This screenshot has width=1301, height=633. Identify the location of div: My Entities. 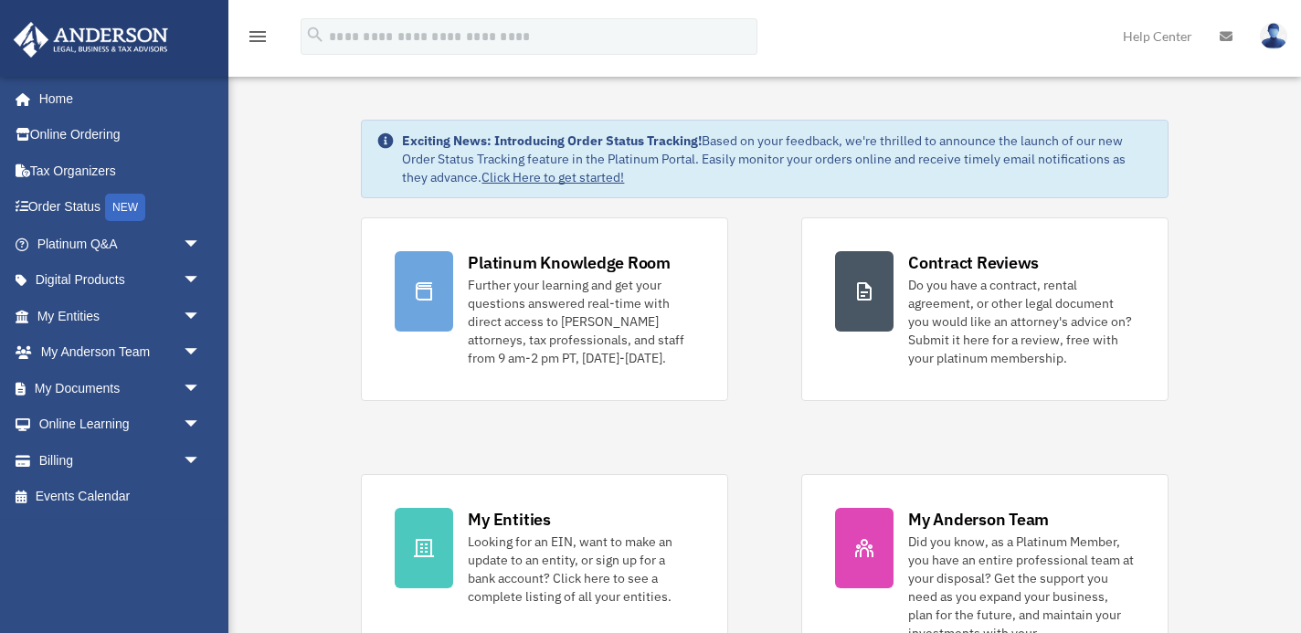
(509, 519).